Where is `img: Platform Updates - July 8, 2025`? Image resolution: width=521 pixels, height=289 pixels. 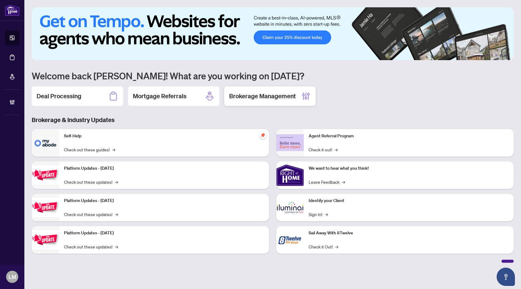
img: Platform Updates - July 8, 2025 is located at coordinates (45, 207).